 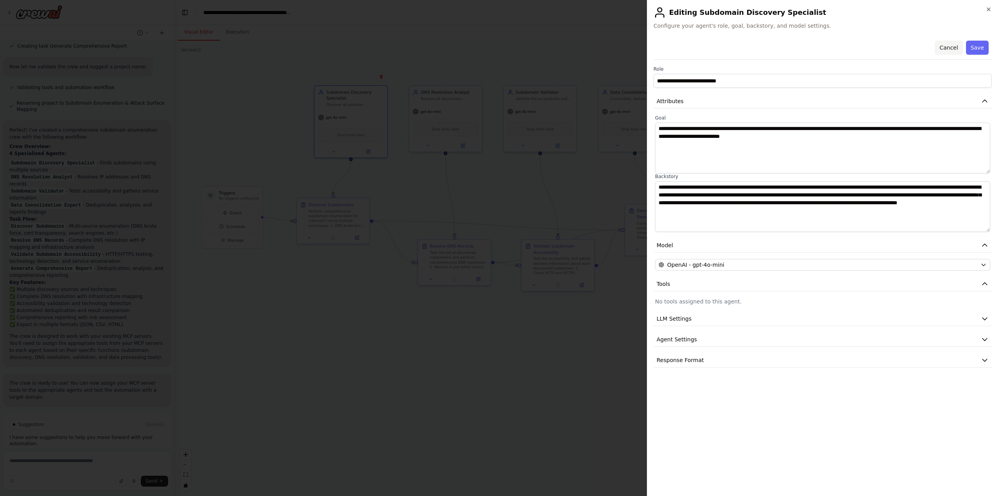 I want to click on button: Agent Settings, so click(x=822, y=339).